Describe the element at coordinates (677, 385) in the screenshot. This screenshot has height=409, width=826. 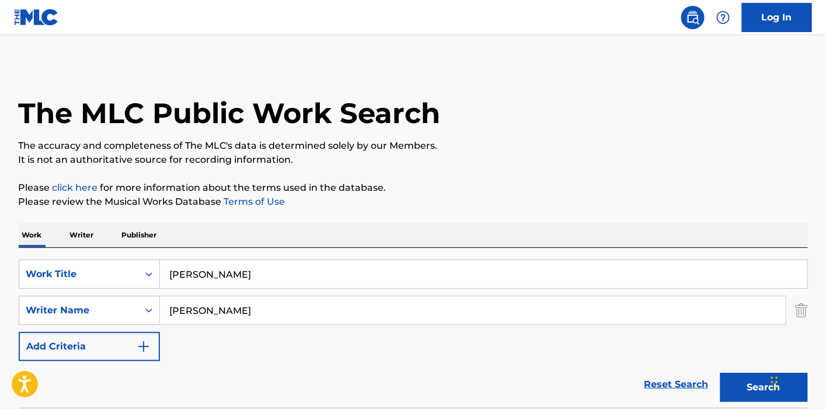
I see `a: Reset Search` at that location.